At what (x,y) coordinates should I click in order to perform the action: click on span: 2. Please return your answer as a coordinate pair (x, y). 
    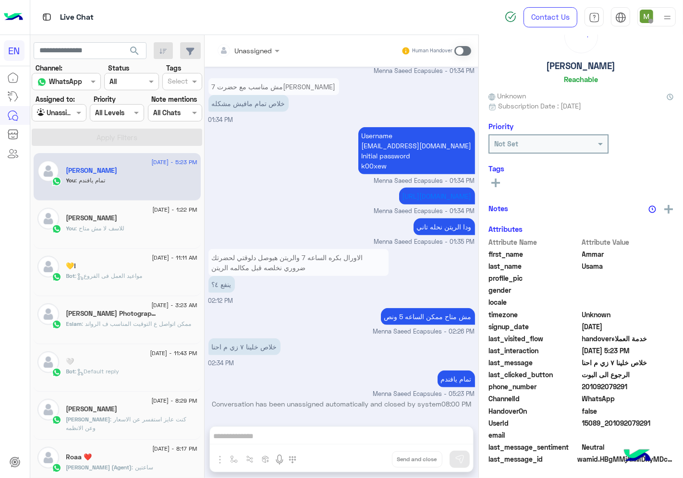
    Looking at the image, I should click on (628, 399).